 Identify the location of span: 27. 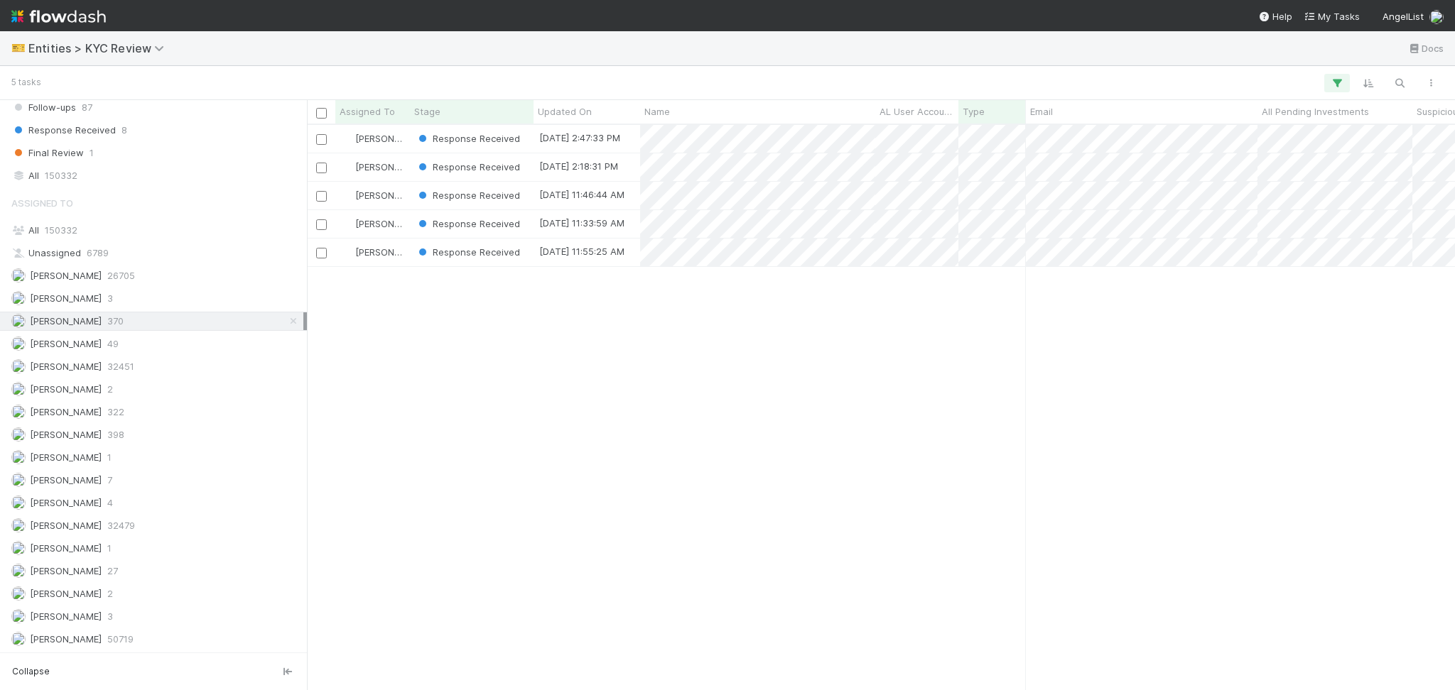
(112, 571).